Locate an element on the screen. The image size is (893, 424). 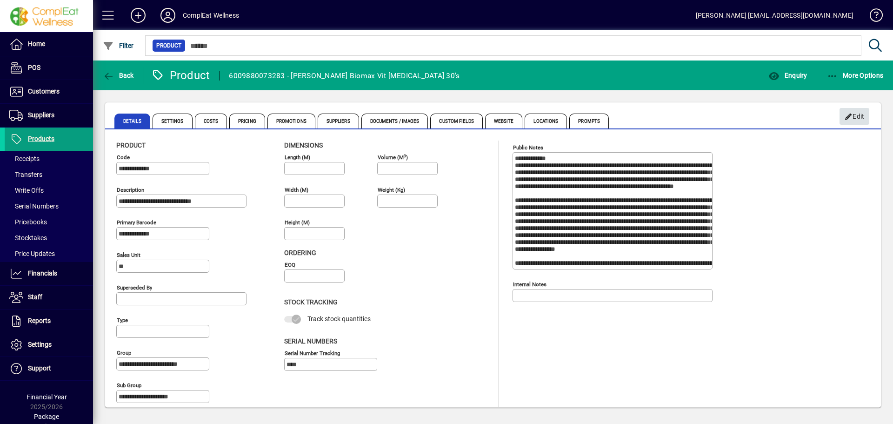
a: POS is located at coordinates (49, 68).